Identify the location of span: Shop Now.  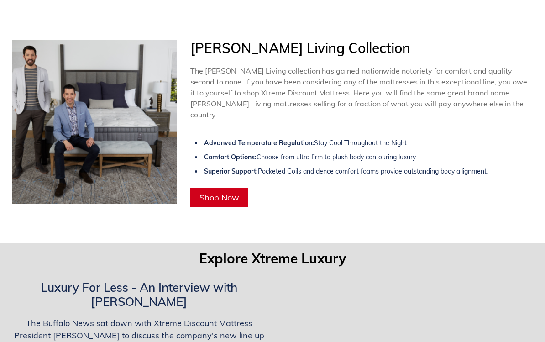
(219, 197).